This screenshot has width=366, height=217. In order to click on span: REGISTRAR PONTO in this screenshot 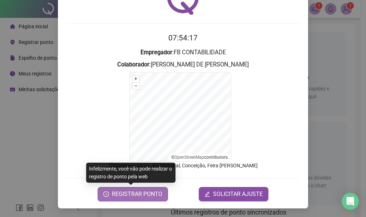, I will do `click(137, 194)`.